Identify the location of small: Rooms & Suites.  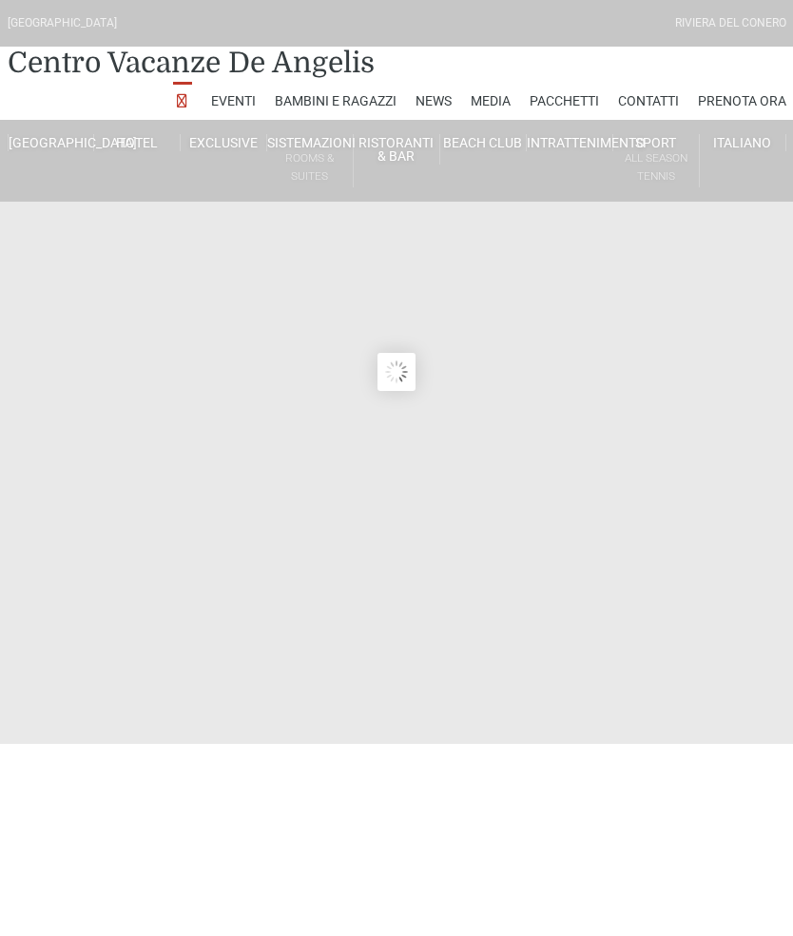
(310, 167).